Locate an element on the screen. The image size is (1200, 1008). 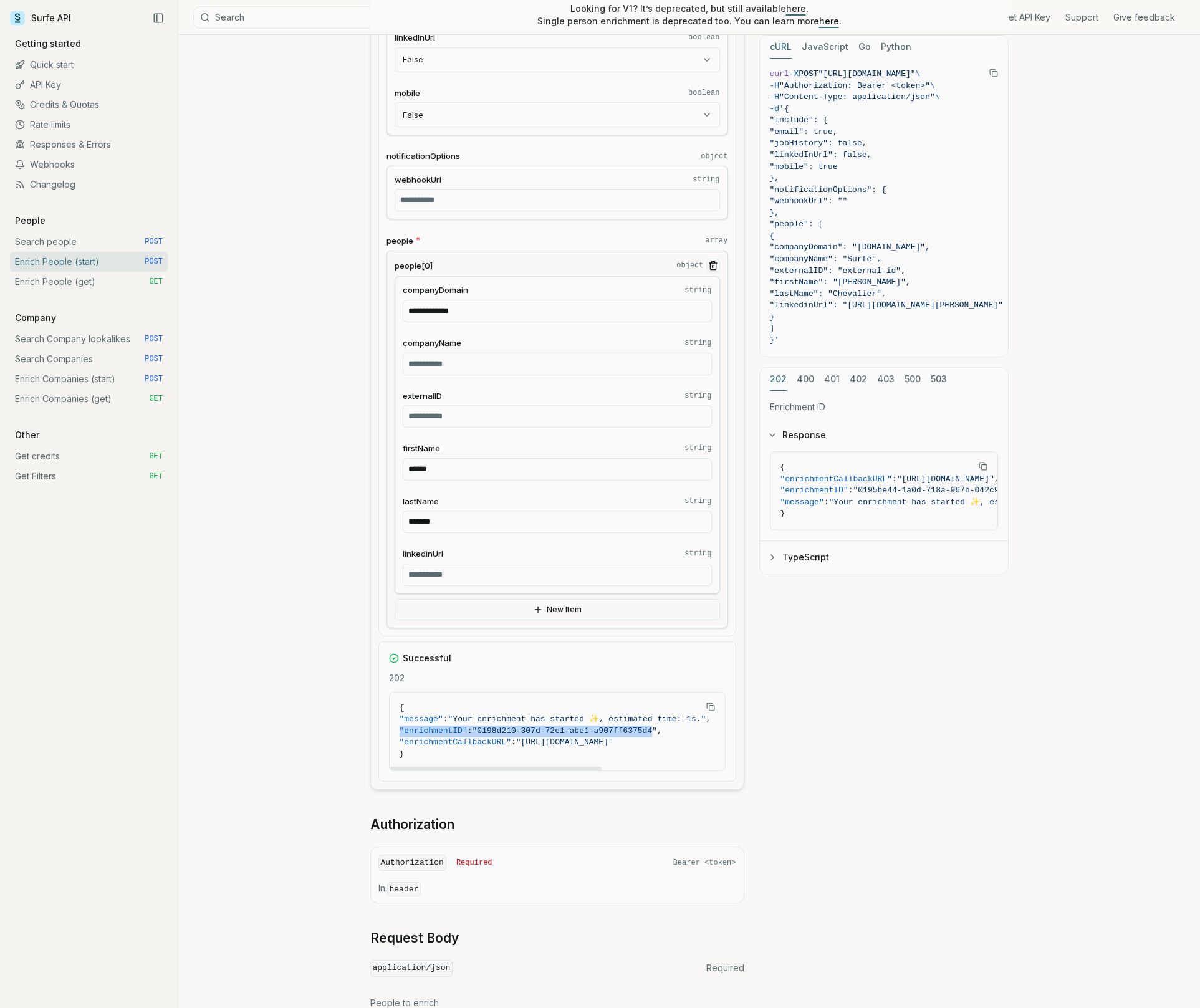
button: New Item is located at coordinates (557, 610).